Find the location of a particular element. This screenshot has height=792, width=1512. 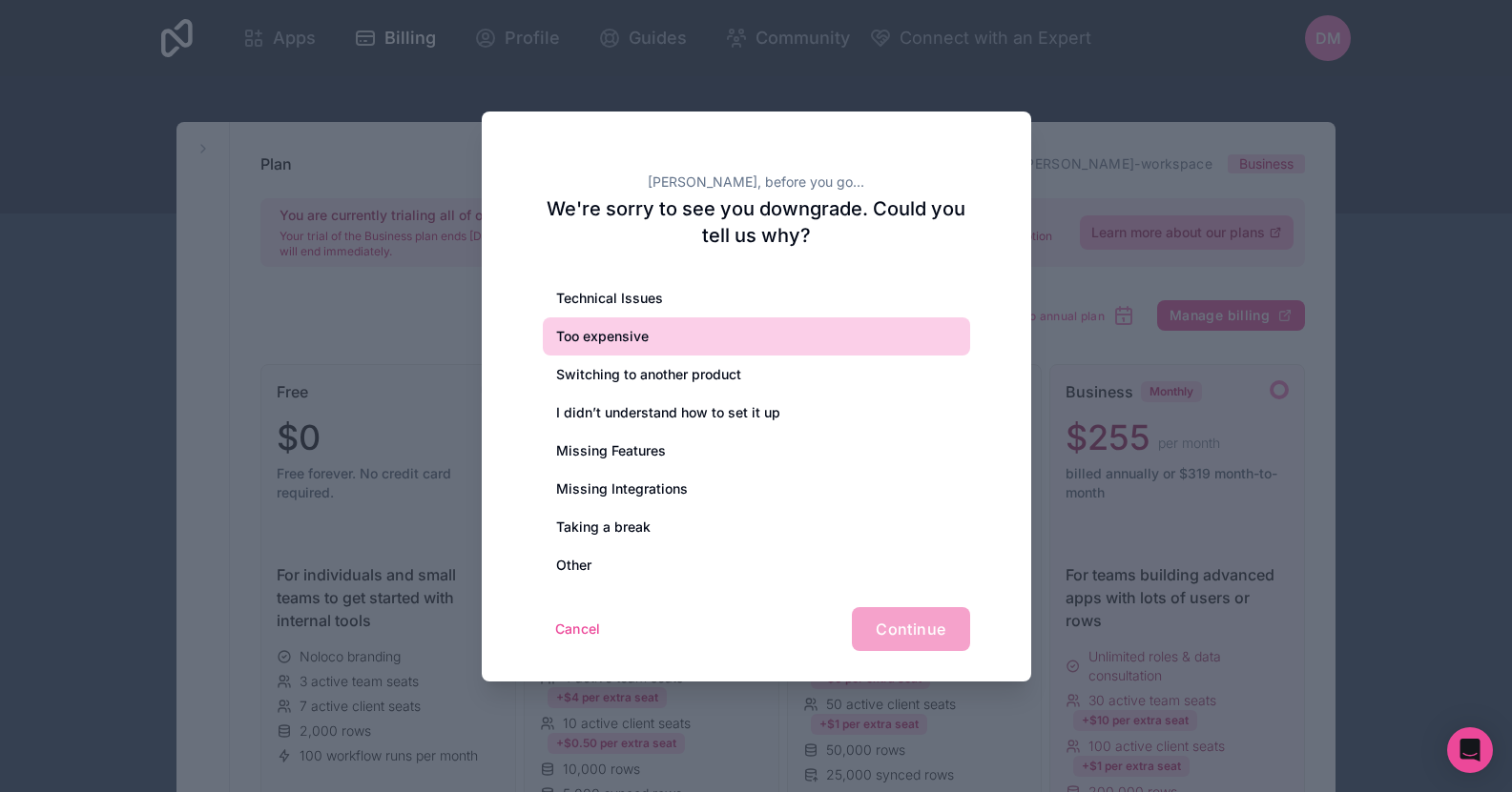

button: Cancel is located at coordinates (578, 629).